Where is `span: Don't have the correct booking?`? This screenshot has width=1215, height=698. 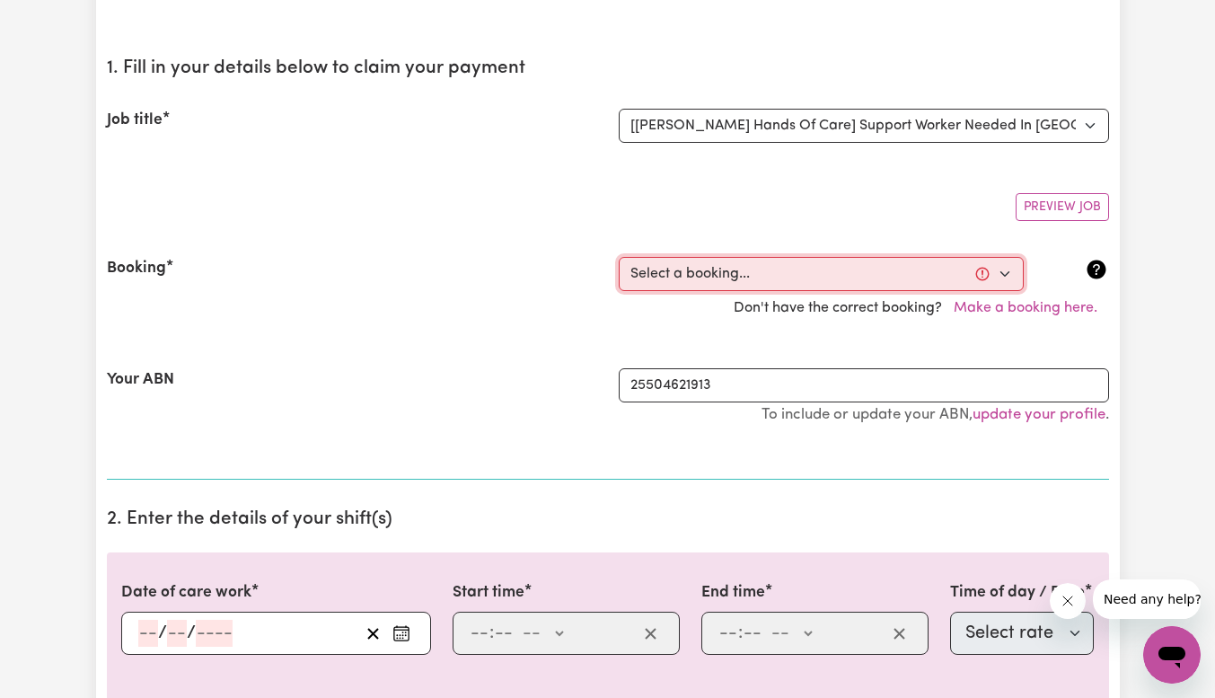
span: Don't have the correct booking? is located at coordinates (921, 308).